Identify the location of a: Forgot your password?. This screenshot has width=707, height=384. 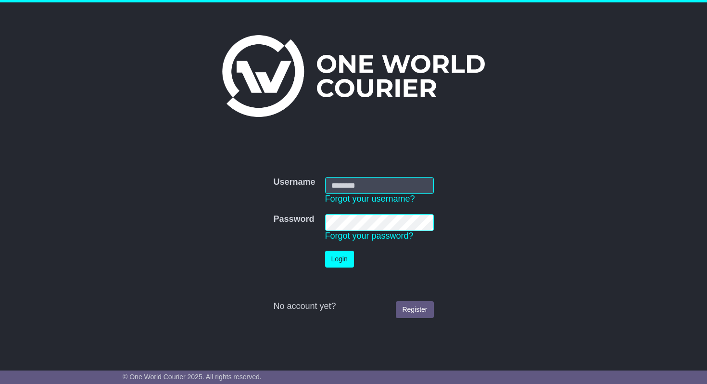
(370, 236).